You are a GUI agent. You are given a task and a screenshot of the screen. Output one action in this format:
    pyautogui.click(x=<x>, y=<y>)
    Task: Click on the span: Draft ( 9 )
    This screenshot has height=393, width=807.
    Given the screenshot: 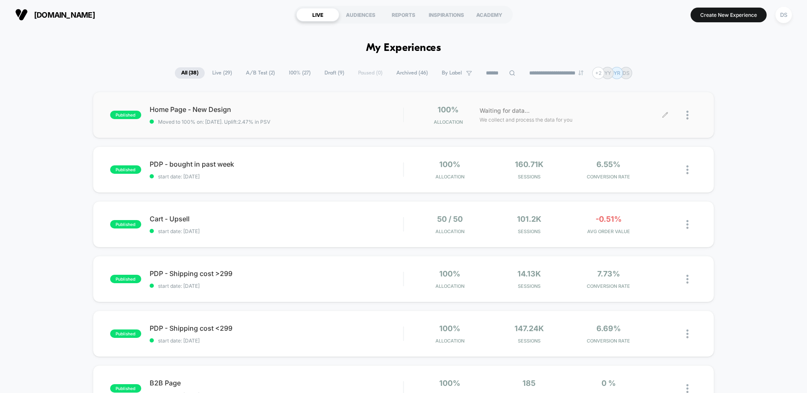 What is the action you would take?
    pyautogui.click(x=334, y=73)
    